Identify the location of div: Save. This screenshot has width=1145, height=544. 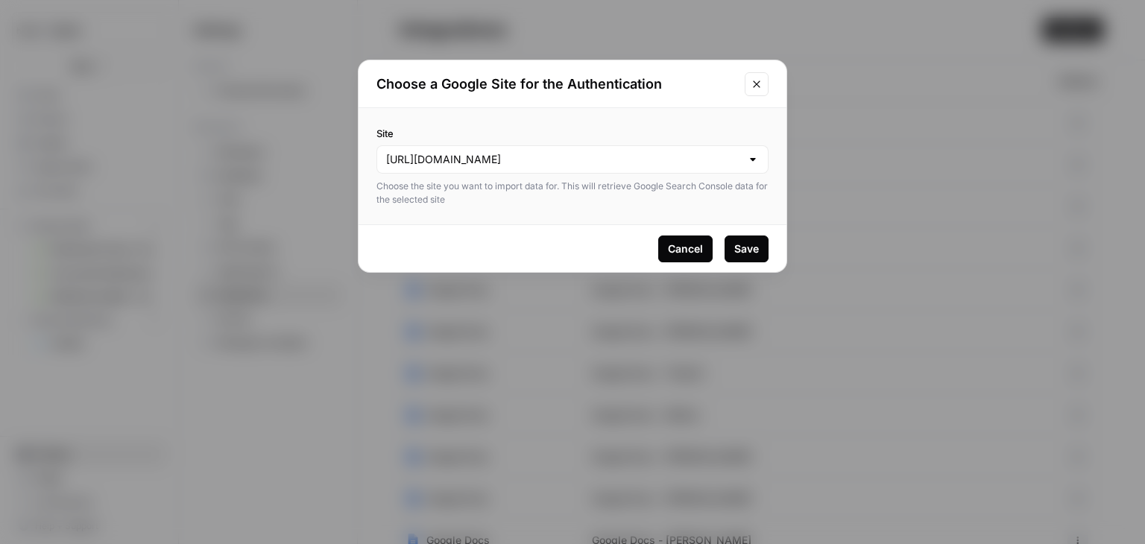
(746, 249).